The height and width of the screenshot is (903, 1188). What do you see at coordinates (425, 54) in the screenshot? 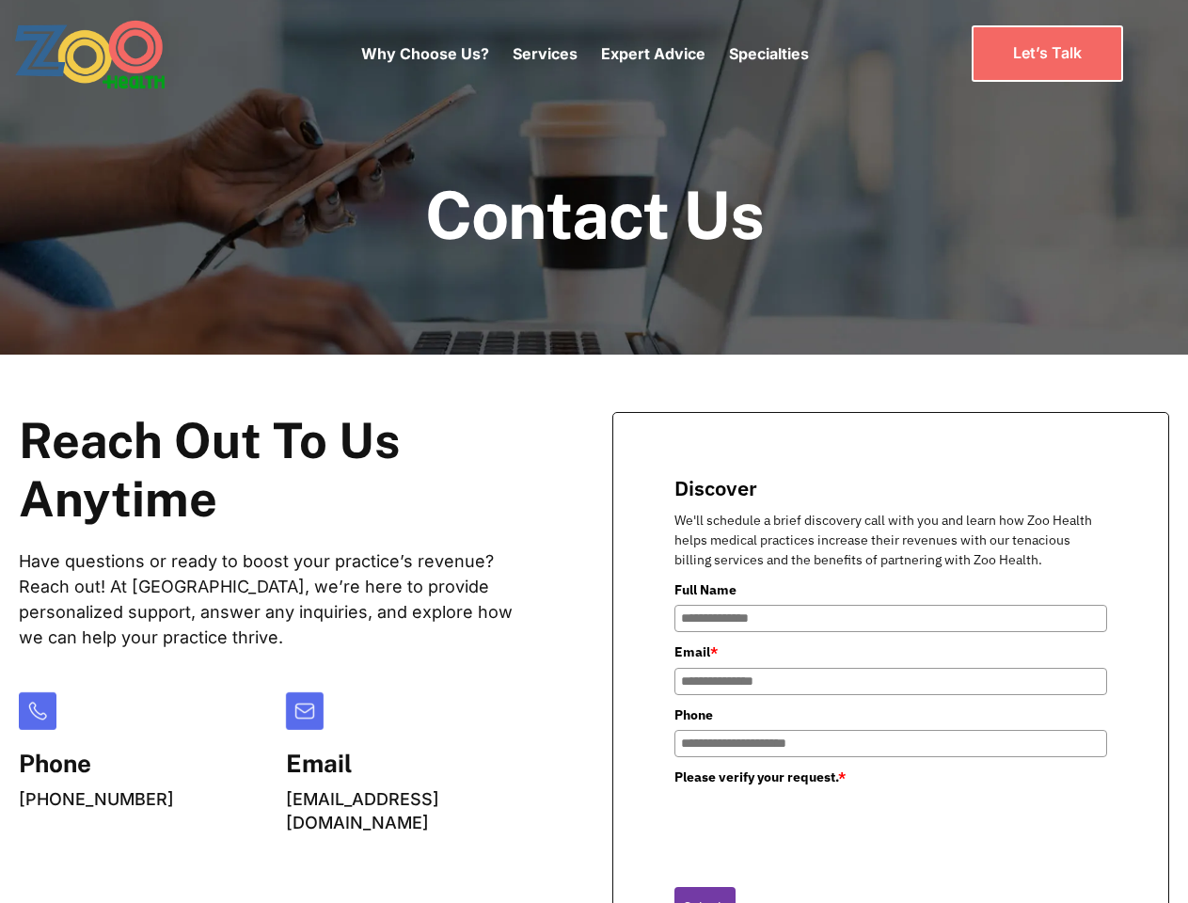
I see `a: Why Choose Us?` at bounding box center [425, 54].